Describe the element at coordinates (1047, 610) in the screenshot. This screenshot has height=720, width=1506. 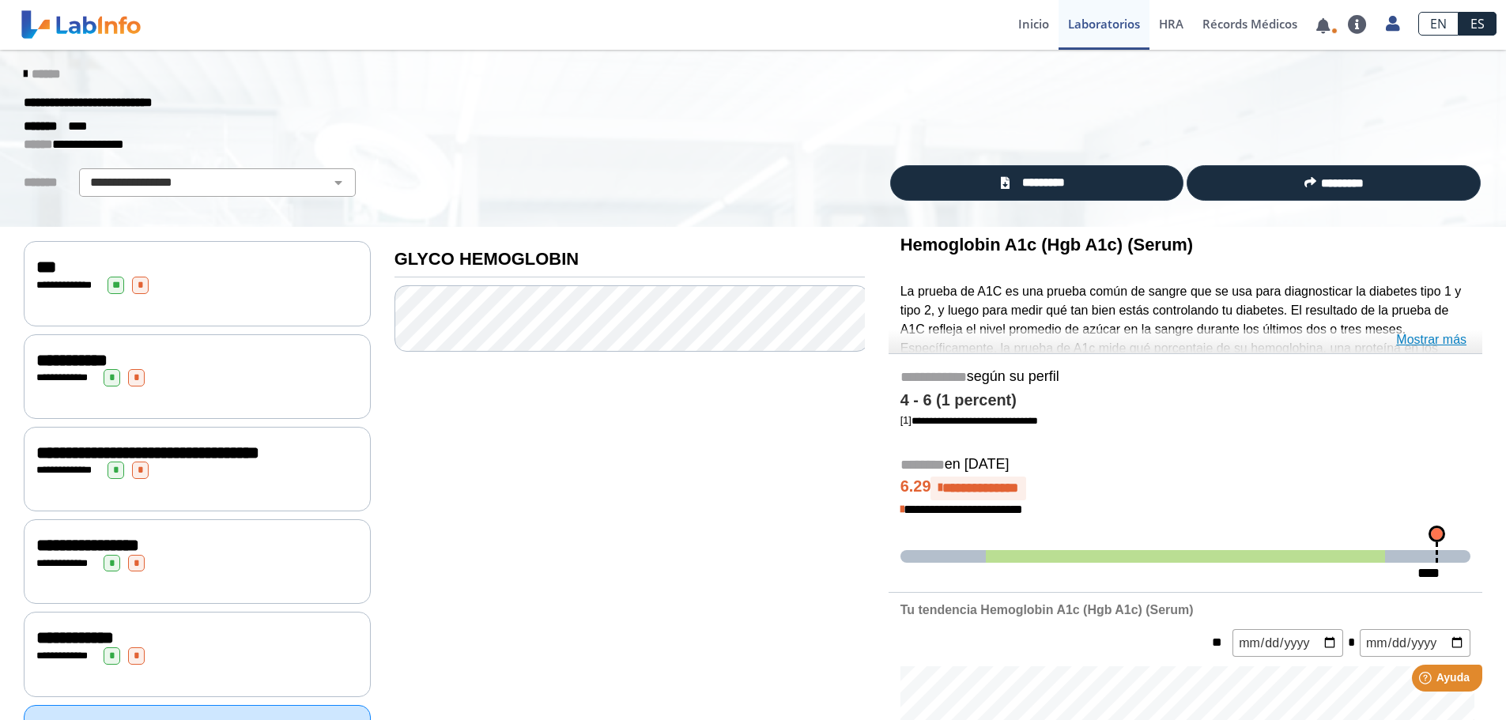
I see `b: Tu tendencia Hemoglobin A1c (Hgb A1c) (Serum)` at that location.